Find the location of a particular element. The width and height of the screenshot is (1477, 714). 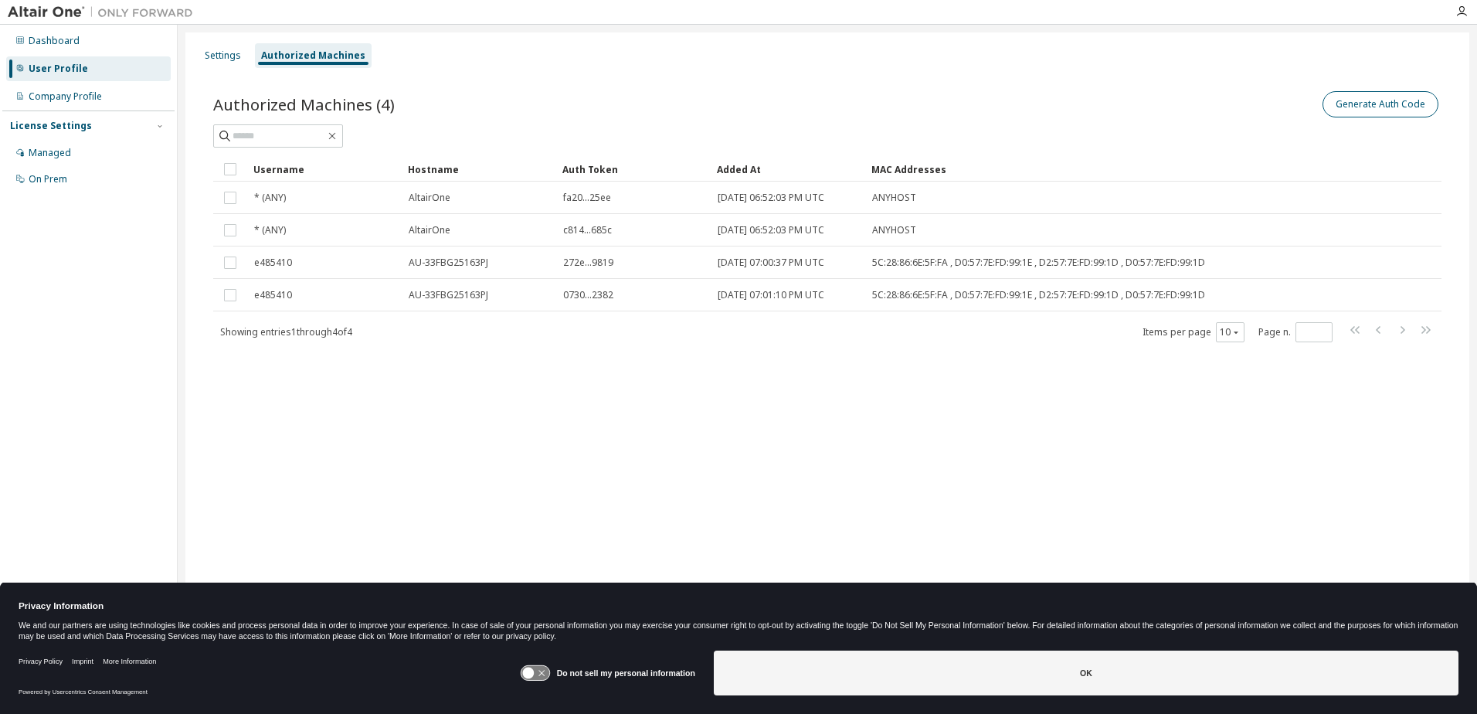

div: License Settings is located at coordinates (51, 126).